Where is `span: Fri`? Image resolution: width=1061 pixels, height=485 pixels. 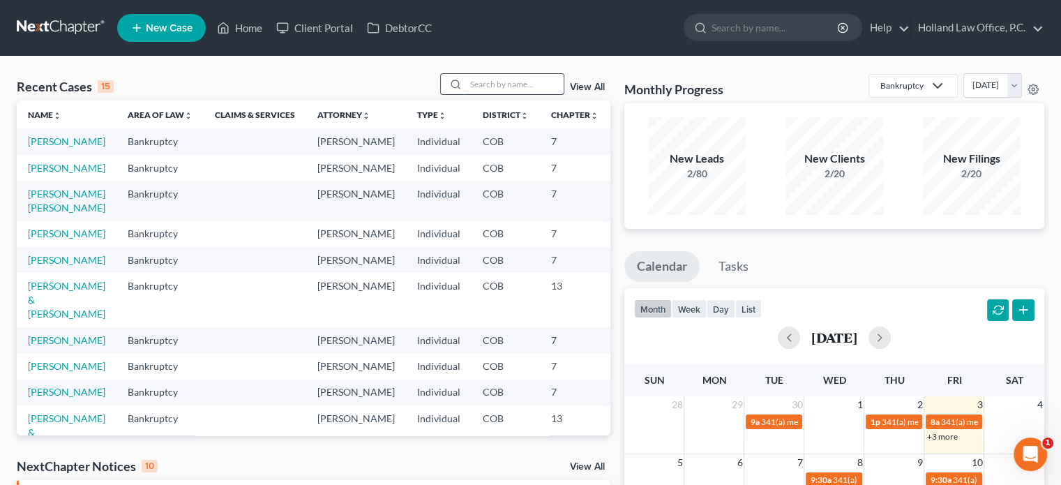
span: Fri is located at coordinates (953, 379).